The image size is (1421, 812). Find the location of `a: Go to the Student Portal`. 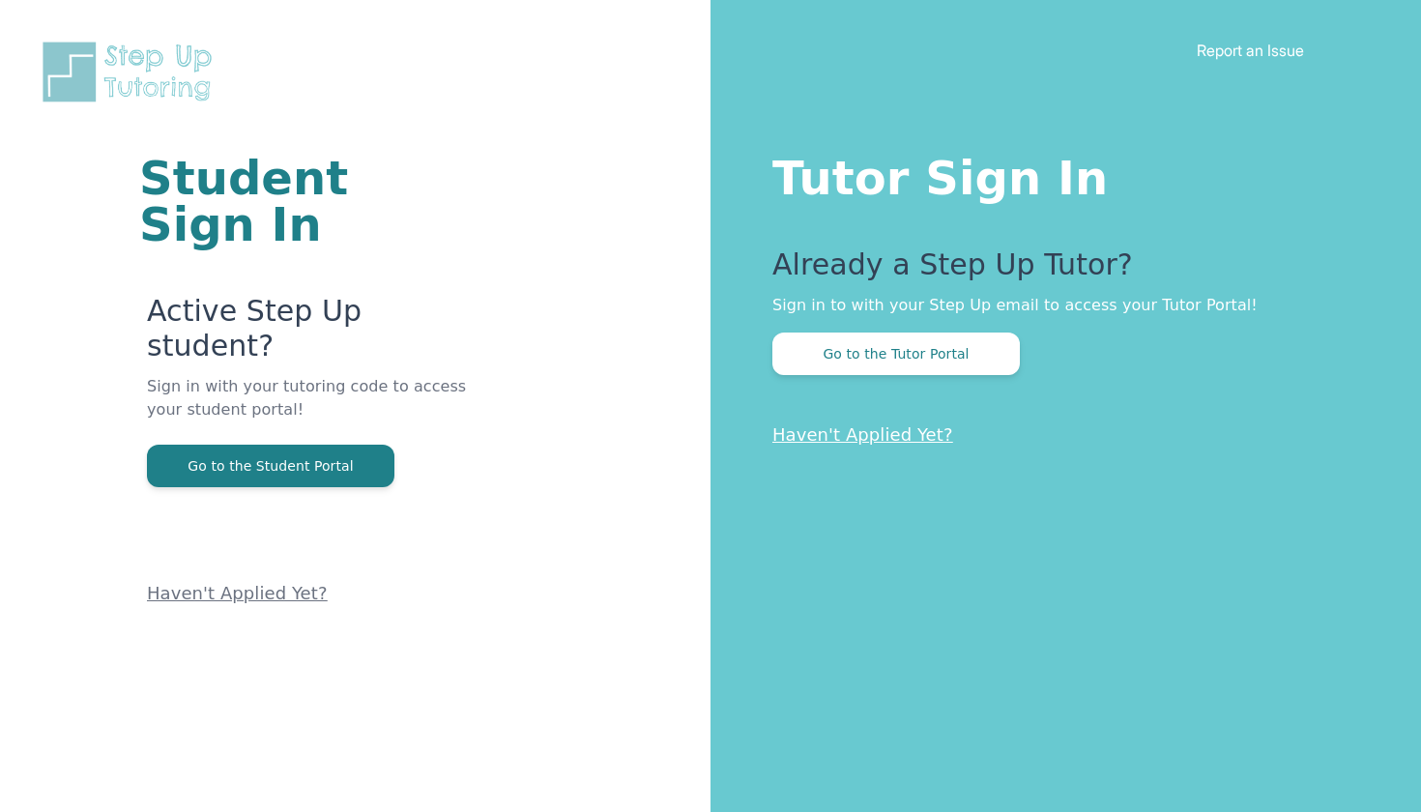

a: Go to the Student Portal is located at coordinates (271, 465).